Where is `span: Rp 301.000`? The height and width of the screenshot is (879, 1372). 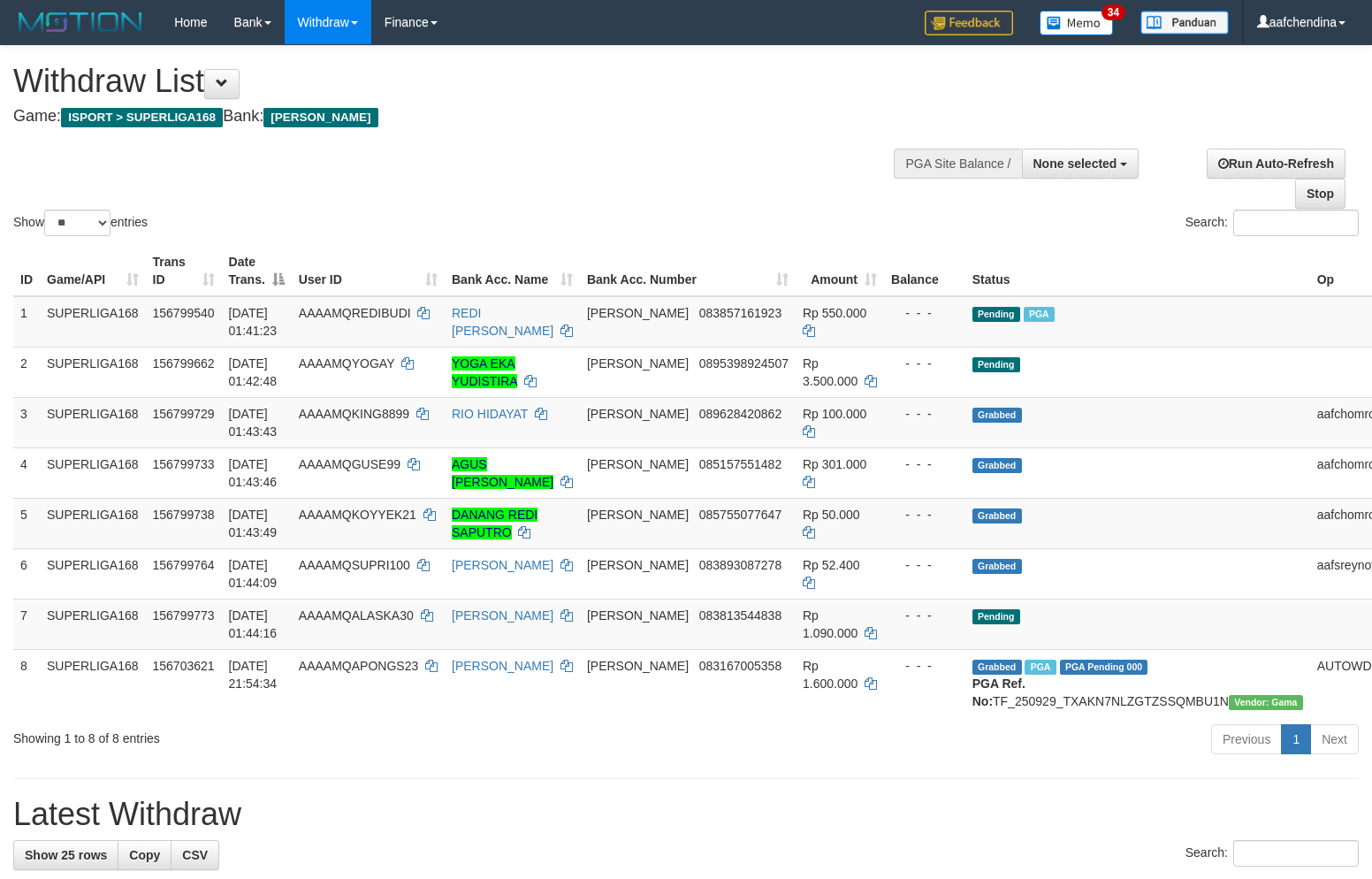
span: Rp 301.000 is located at coordinates (834, 464).